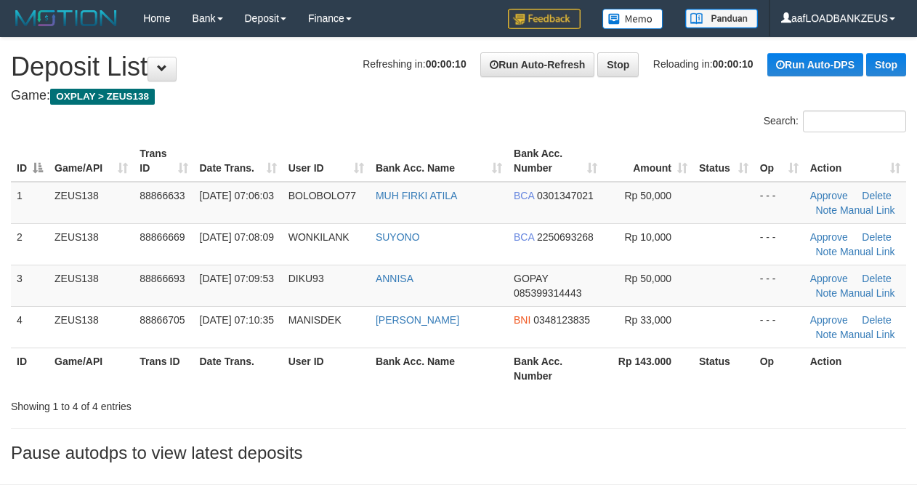  Describe the element at coordinates (30, 368) in the screenshot. I see `th: ID` at that location.